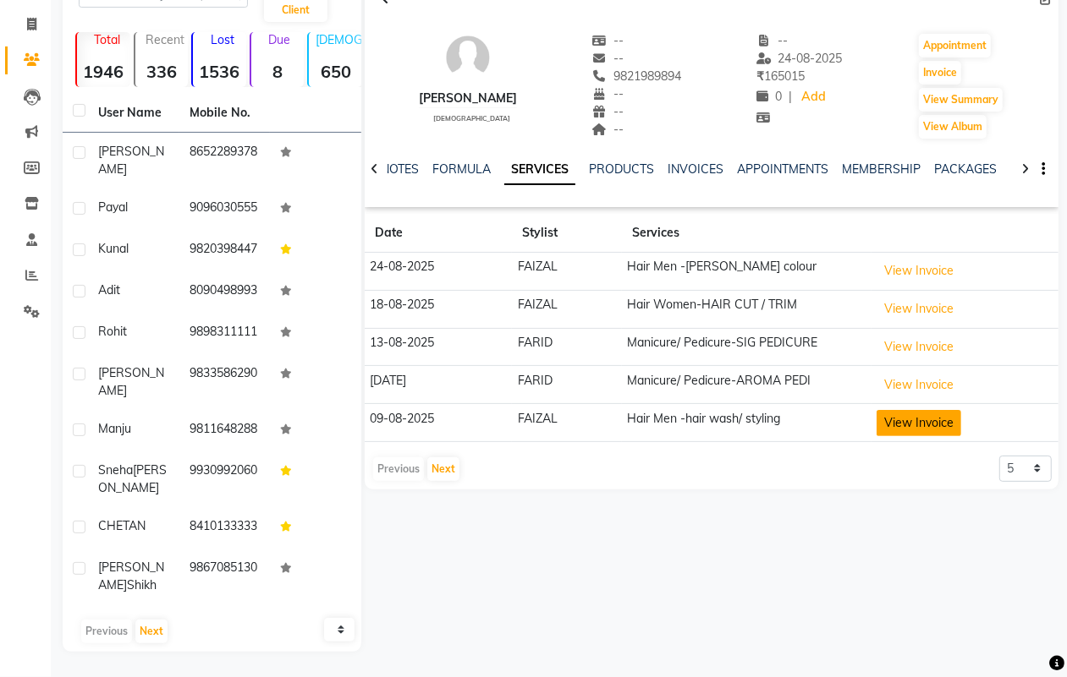 This screenshot has width=1067, height=677. What do you see at coordinates (880, 169) in the screenshot?
I see `a: MEMBERSHIP` at bounding box center [880, 169].